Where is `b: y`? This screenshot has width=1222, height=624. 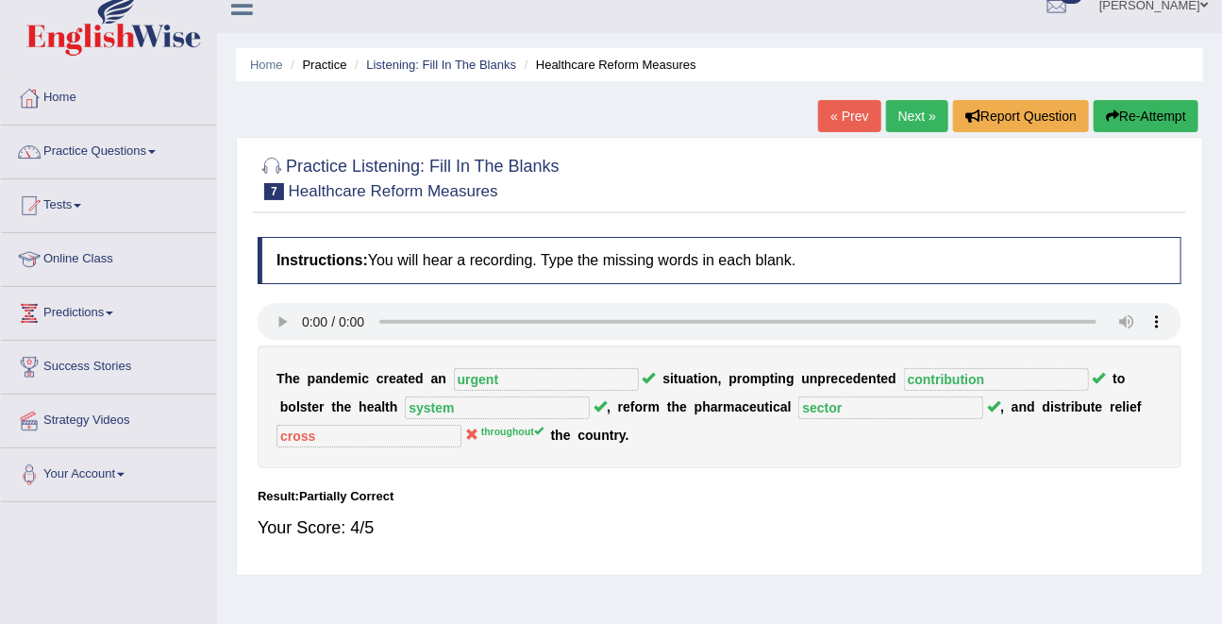
b: y is located at coordinates (622, 435).